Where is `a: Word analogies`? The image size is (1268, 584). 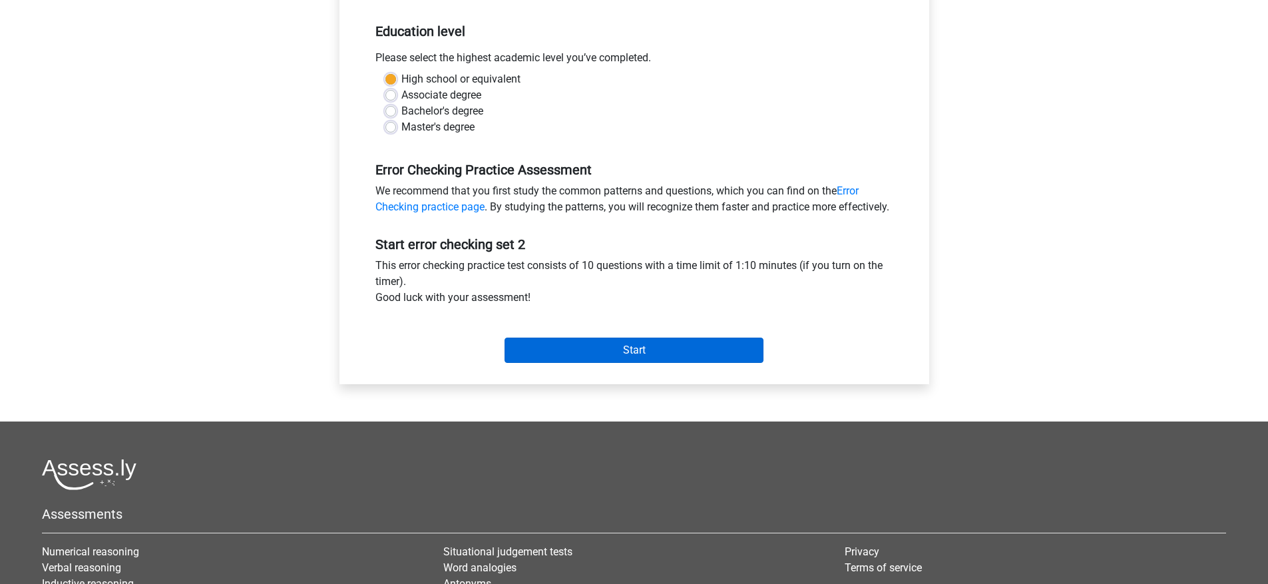 a: Word analogies is located at coordinates (480, 567).